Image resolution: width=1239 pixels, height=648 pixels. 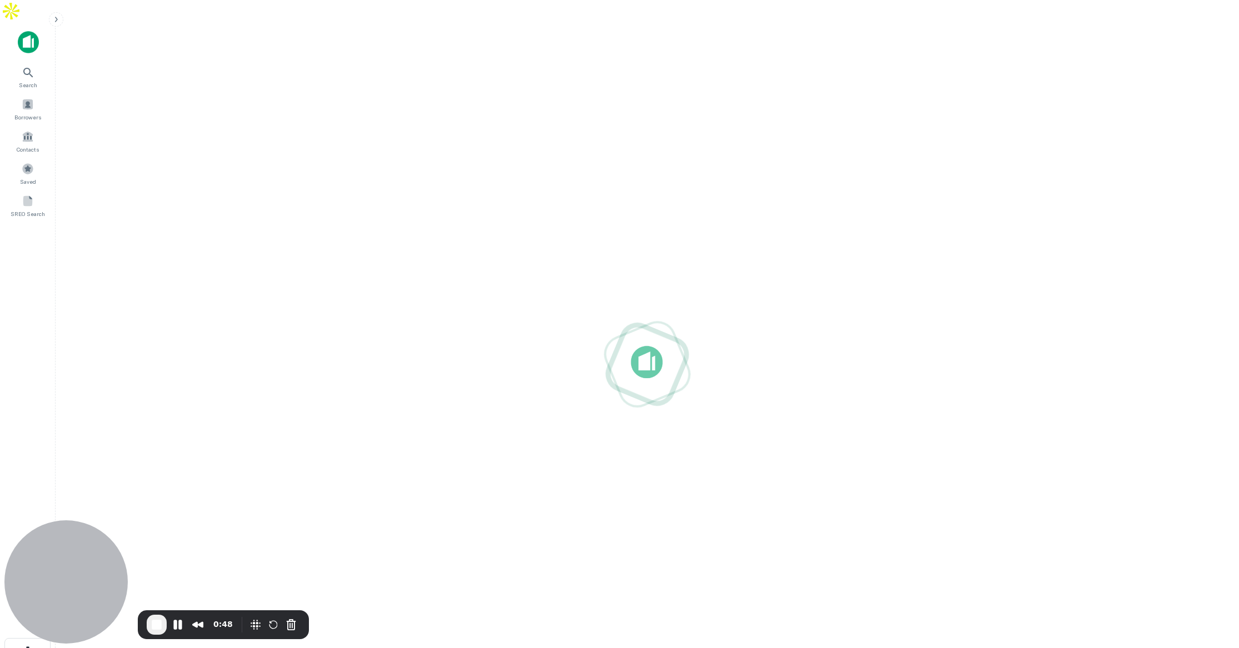 I want to click on div: Borrowers, so click(x=28, y=109).